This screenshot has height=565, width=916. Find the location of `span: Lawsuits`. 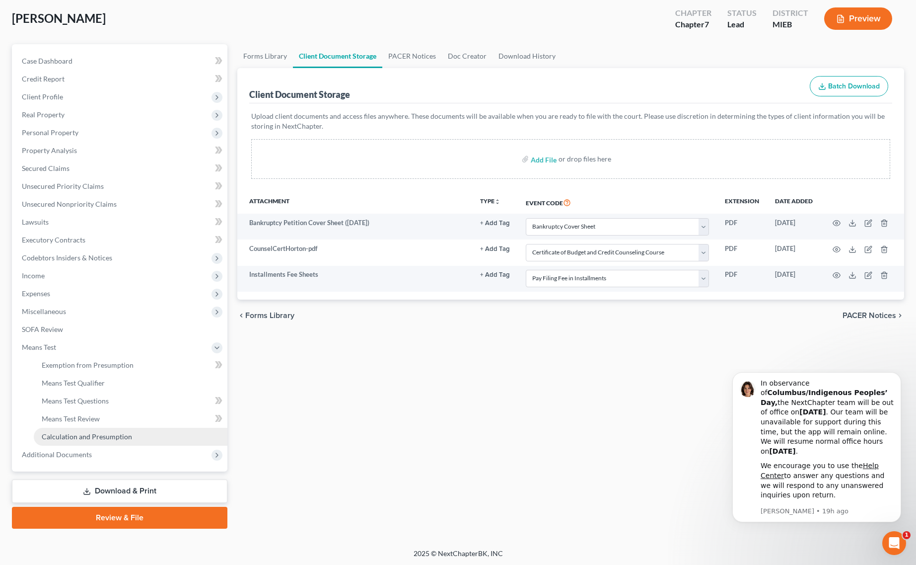

span: Lawsuits is located at coordinates (35, 222).